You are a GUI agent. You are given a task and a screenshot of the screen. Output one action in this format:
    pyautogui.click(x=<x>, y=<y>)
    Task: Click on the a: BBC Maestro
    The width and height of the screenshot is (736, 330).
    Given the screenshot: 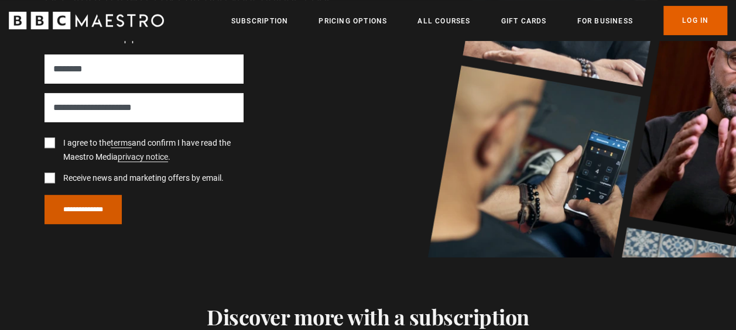 What is the action you would take?
    pyautogui.click(x=86, y=20)
    